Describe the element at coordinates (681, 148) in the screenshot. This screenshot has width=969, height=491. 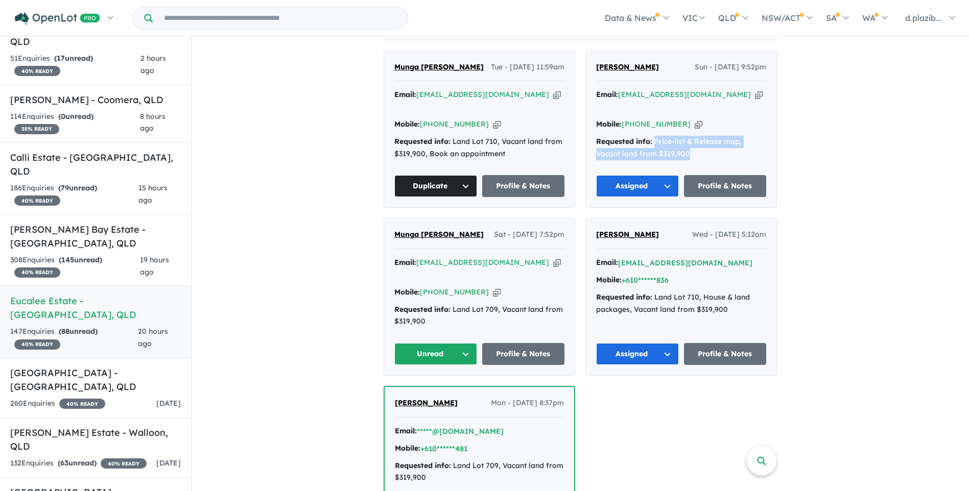
I see `div: Price-list & Release map, Vacant land from $319,900` at that location.